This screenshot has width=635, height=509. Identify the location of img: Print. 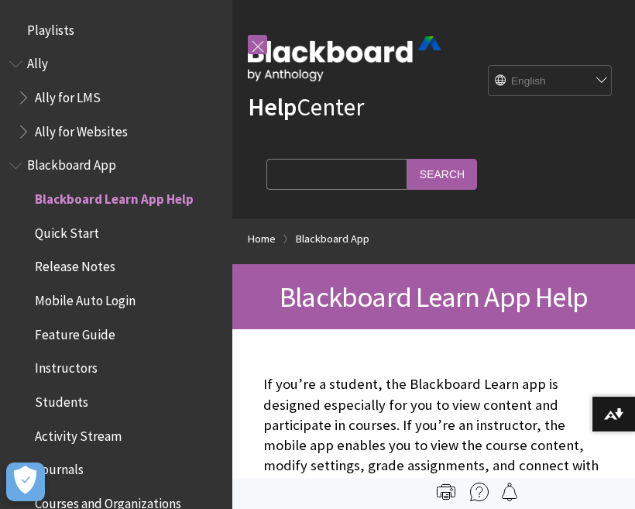
(446, 492).